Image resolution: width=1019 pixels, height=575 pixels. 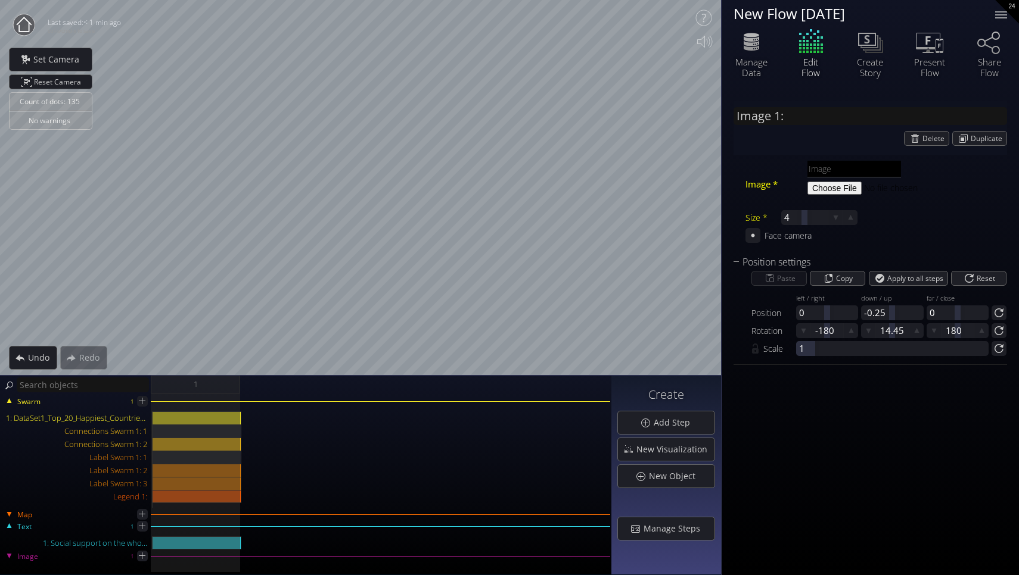 What do you see at coordinates (76, 497) in the screenshot?
I see `div: Legend 1:` at bounding box center [76, 497].